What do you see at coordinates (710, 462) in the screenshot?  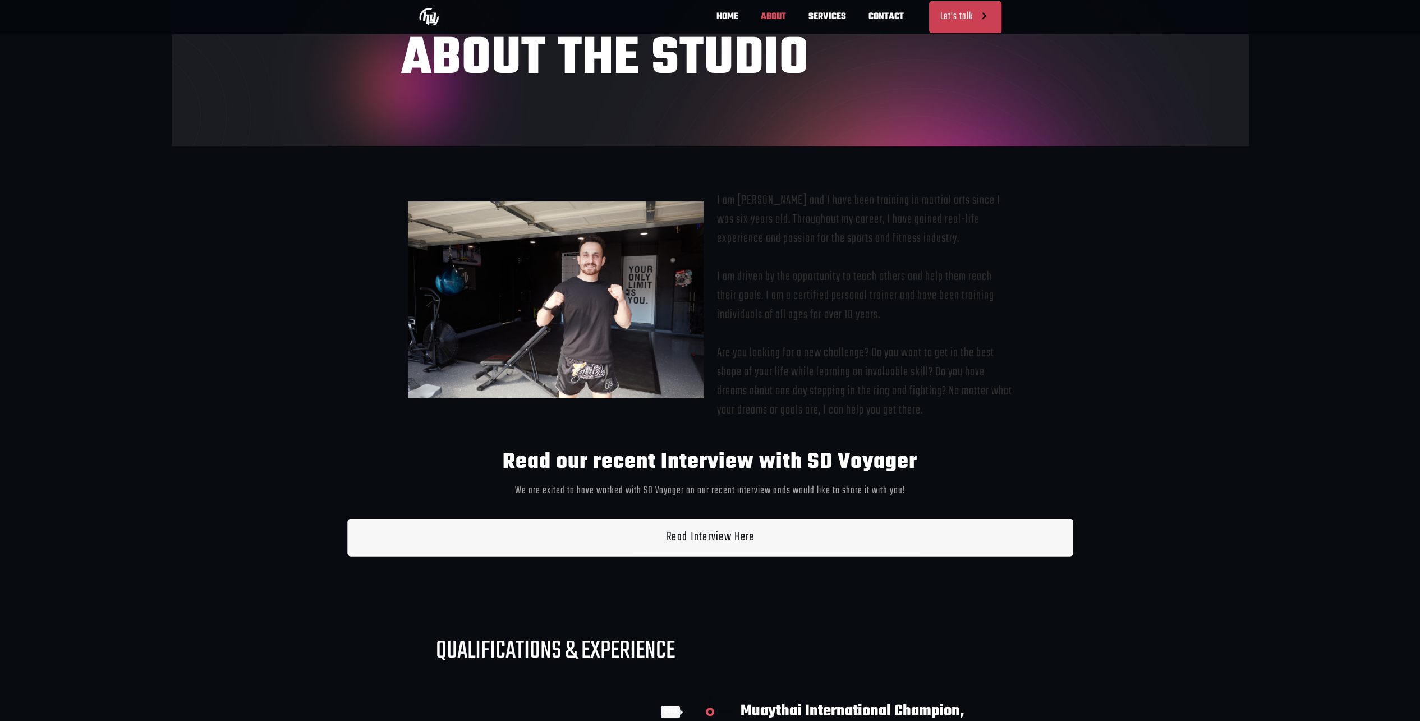 I see `h2: Read our recent Interview with SD Voyager` at bounding box center [710, 462].